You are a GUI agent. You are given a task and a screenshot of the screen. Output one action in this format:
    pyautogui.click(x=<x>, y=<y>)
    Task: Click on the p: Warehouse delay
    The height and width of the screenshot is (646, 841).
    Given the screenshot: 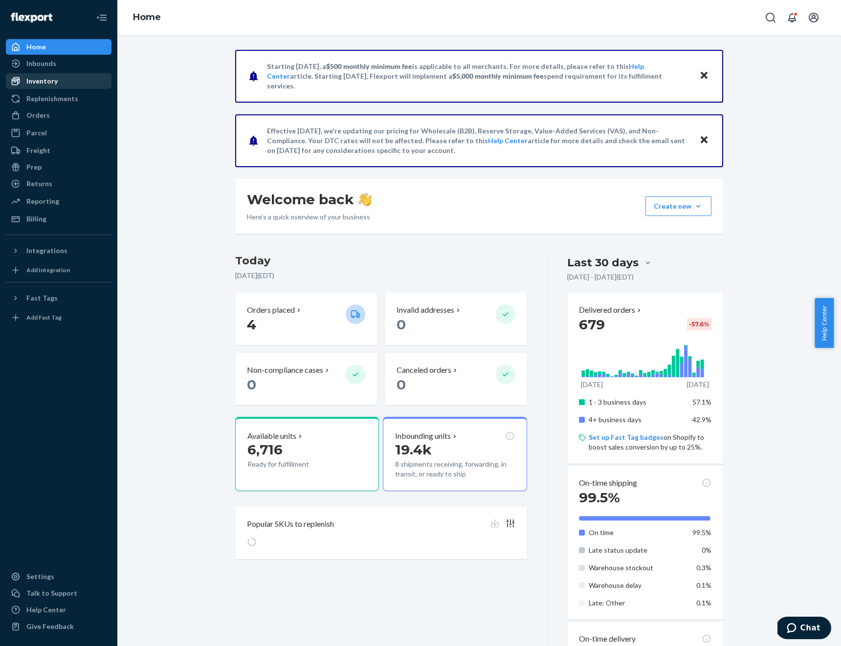 What is the action you would take?
    pyautogui.click(x=636, y=586)
    